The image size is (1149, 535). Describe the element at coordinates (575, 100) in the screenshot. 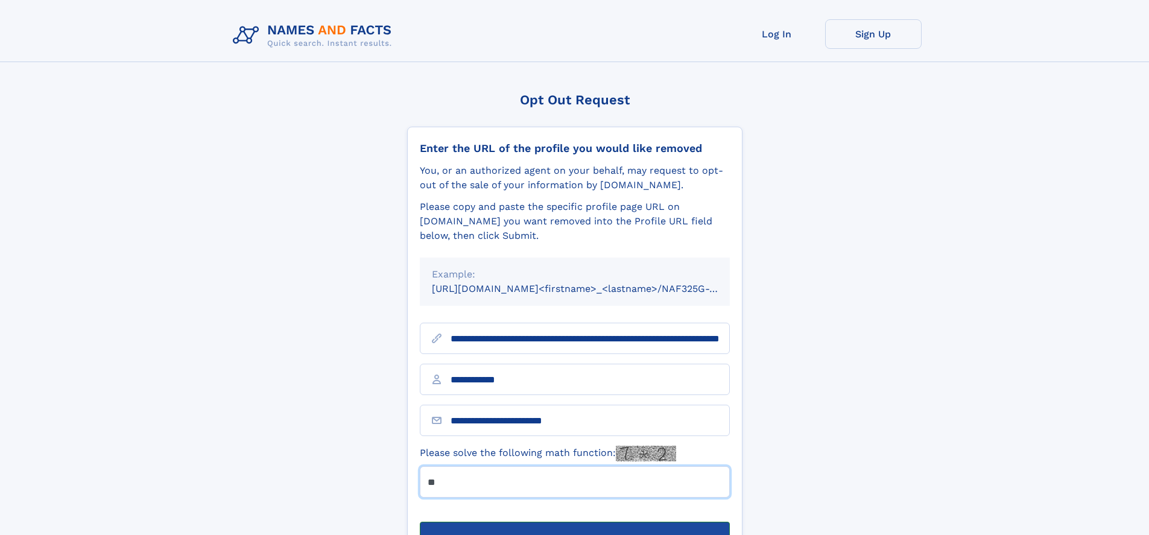

I see `div: Opt Out Request` at that location.